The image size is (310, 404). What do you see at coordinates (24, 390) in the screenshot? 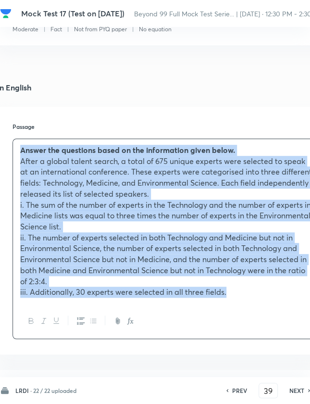
I see `h6: LRDI ·` at bounding box center [24, 390].